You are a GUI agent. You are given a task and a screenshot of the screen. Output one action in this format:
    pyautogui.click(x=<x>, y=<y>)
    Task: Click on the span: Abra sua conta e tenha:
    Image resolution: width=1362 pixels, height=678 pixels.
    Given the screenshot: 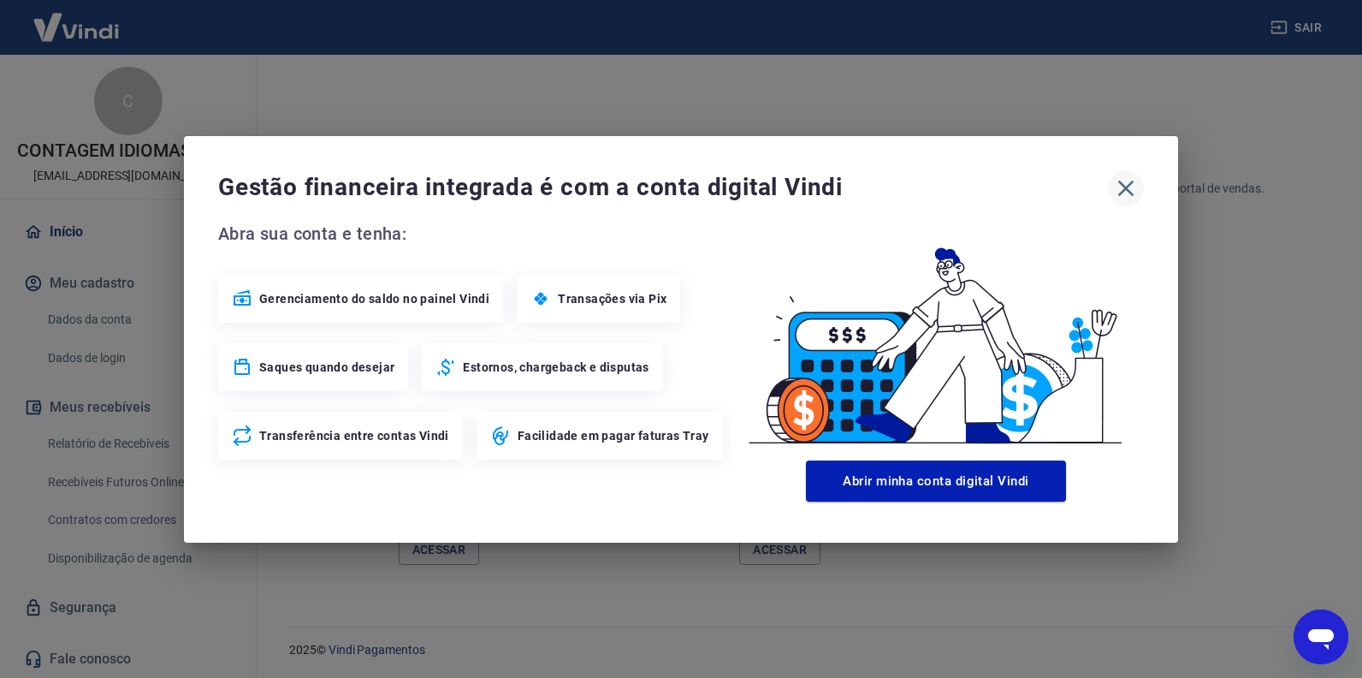 What is the action you would take?
    pyautogui.click(x=473, y=234)
    